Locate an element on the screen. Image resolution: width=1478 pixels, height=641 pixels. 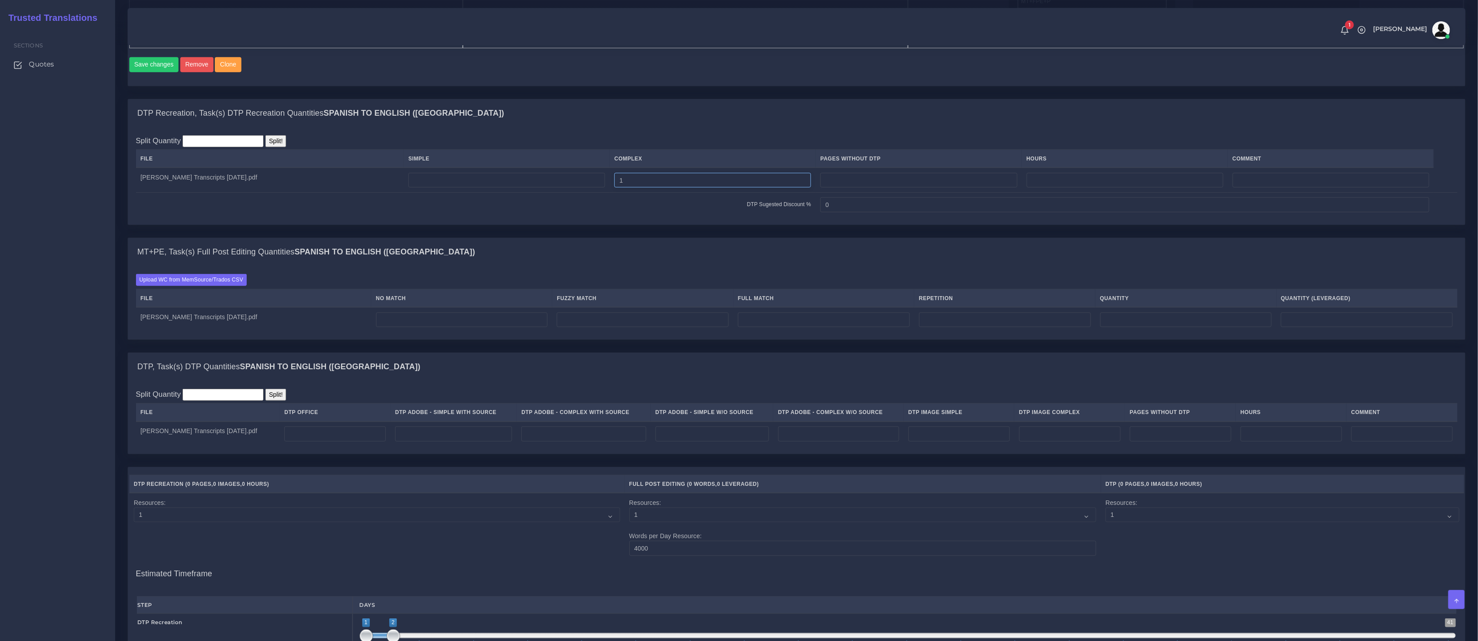
th: DTP Adobe - Simple W/O Source is located at coordinates (712, 412).